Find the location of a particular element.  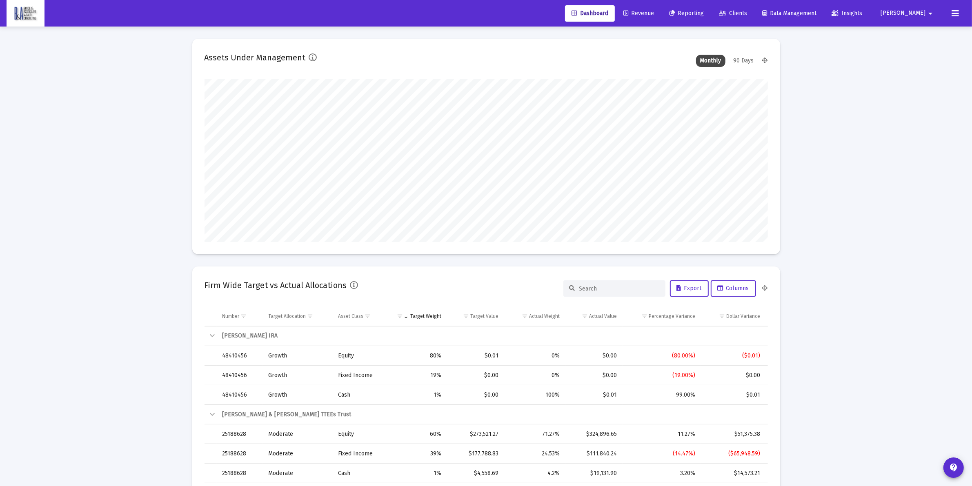

div: Target Weight is located at coordinates (426, 316).